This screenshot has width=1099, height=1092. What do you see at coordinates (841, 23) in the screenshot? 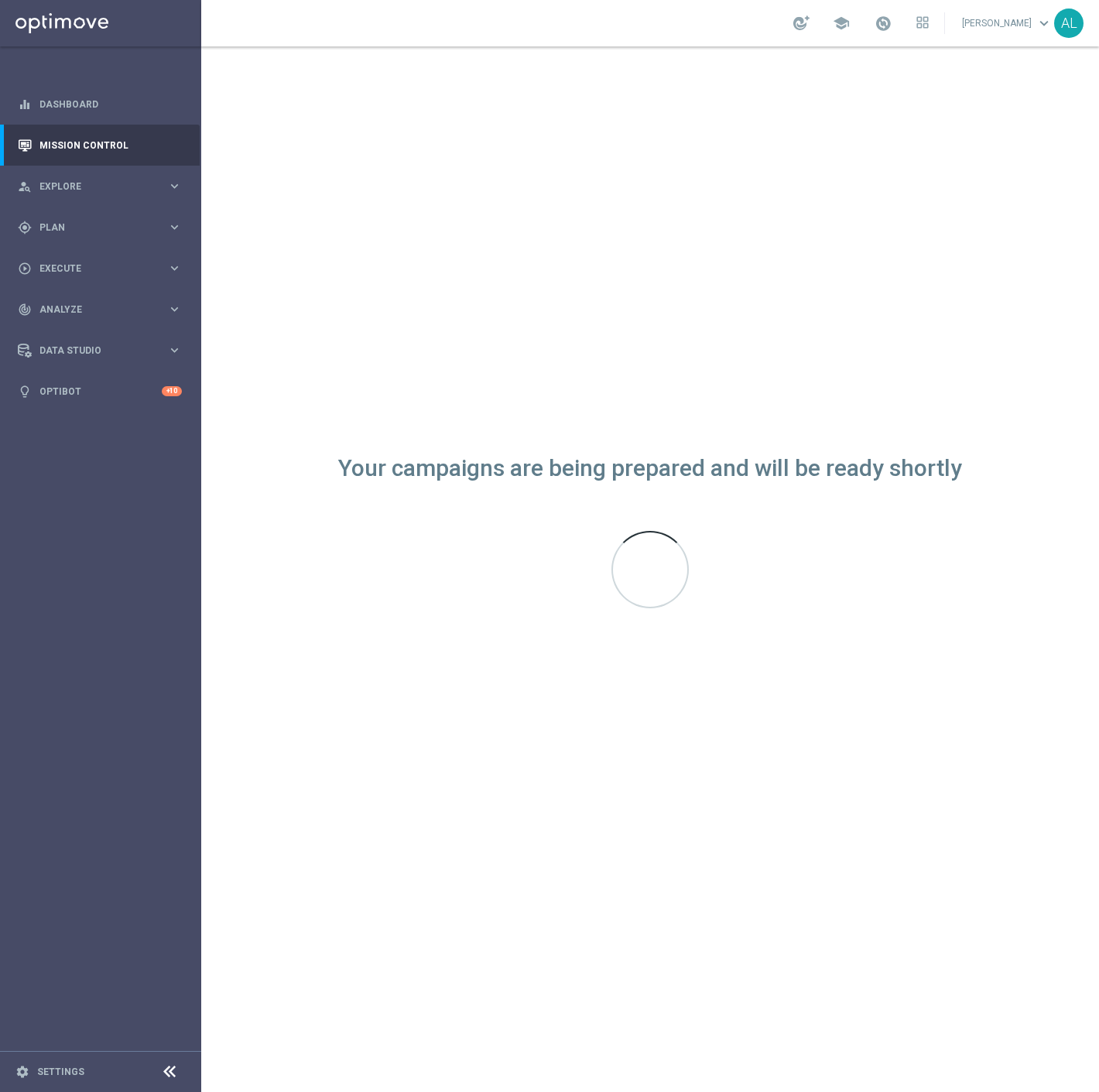
I see `span: school` at bounding box center [841, 23].